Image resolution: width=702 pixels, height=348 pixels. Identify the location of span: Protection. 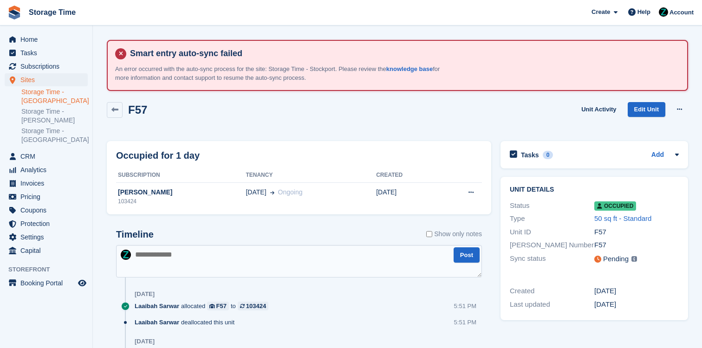
(48, 224).